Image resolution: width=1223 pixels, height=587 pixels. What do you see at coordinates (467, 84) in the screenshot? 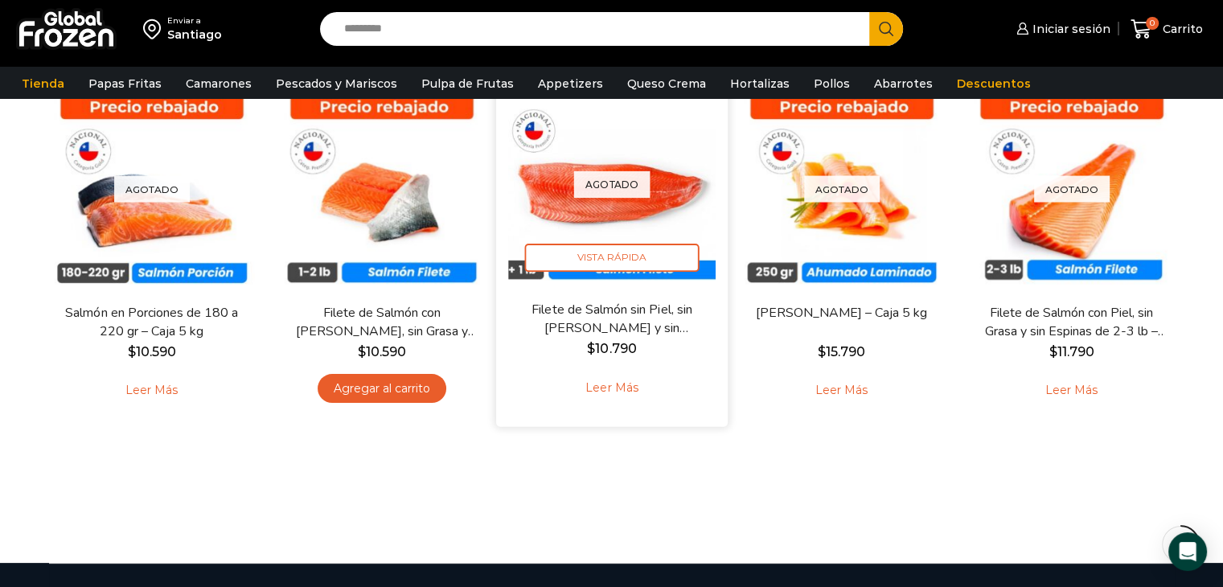
I see `a: Pulpa de Frutas` at bounding box center [467, 84].